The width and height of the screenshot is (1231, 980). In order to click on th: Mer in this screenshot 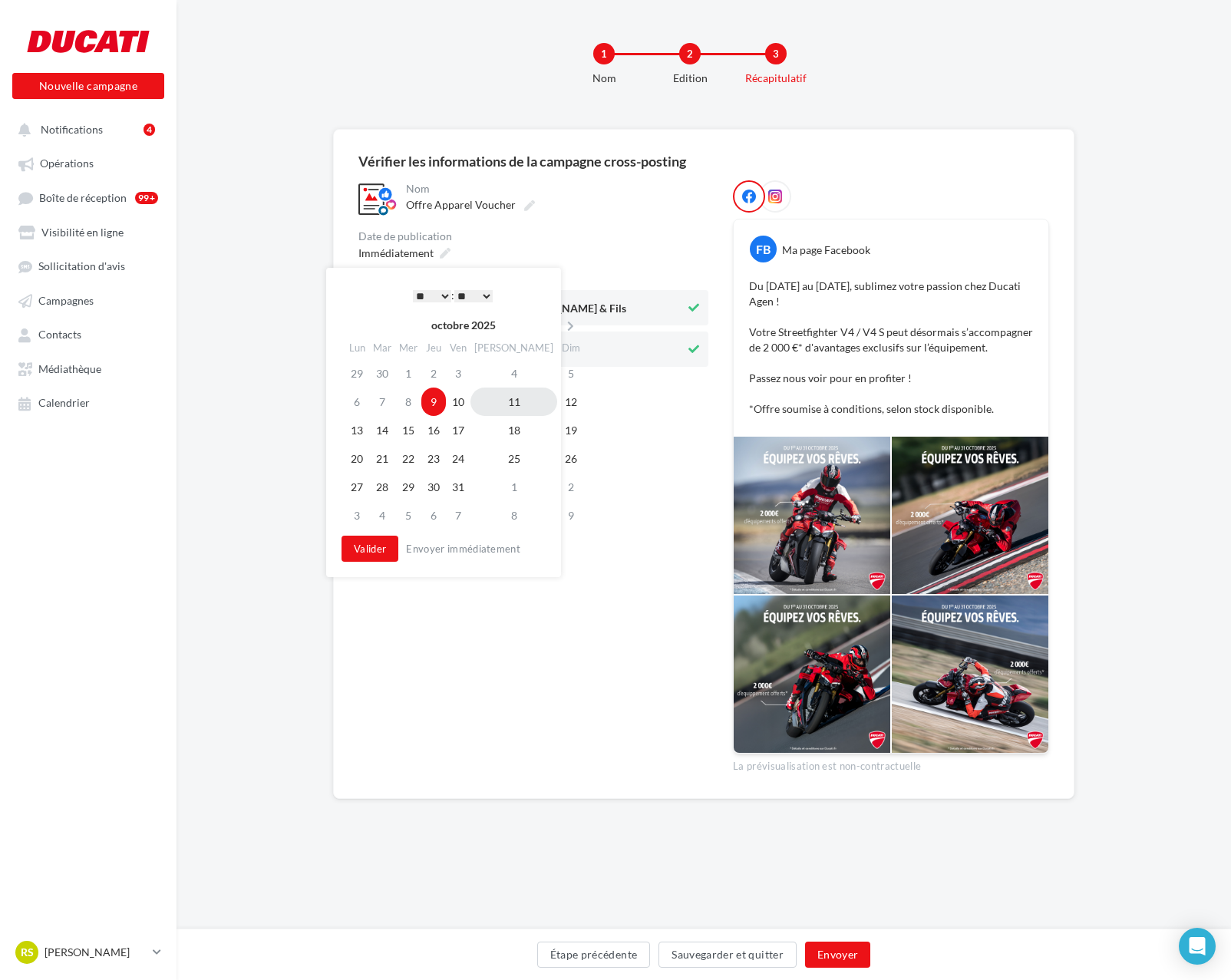, I will do `click(408, 347)`.